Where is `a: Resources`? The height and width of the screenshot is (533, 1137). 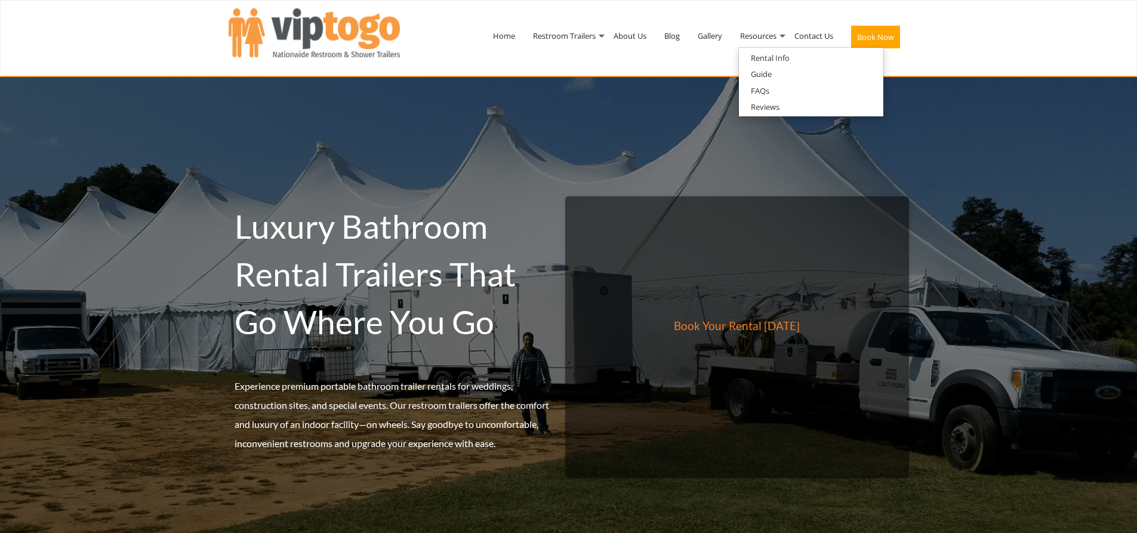 a: Resources is located at coordinates (758, 36).